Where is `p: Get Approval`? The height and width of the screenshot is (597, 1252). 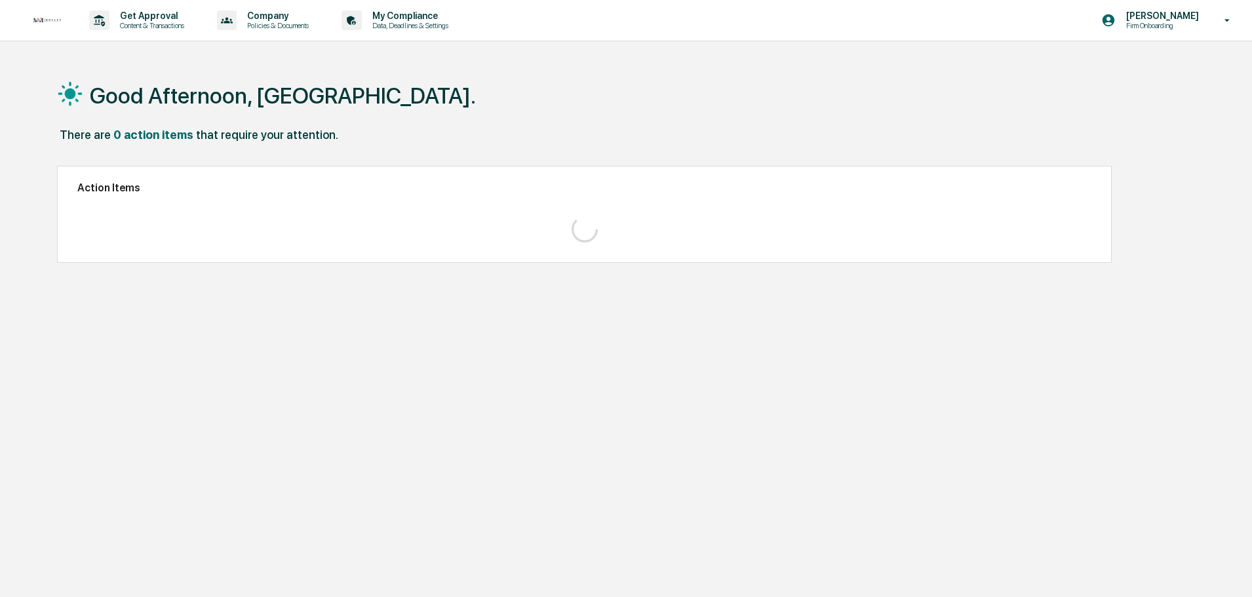
p: Get Approval is located at coordinates (150, 16).